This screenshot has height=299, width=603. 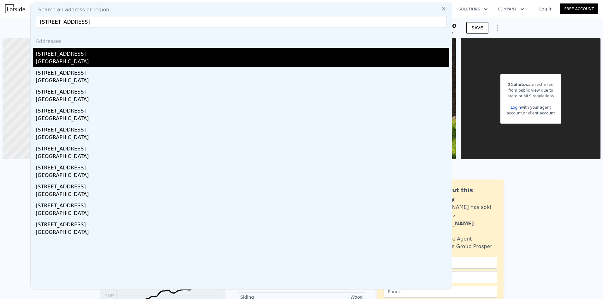 What do you see at coordinates (478, 28) in the screenshot?
I see `button: SAVE` at bounding box center [478, 28].